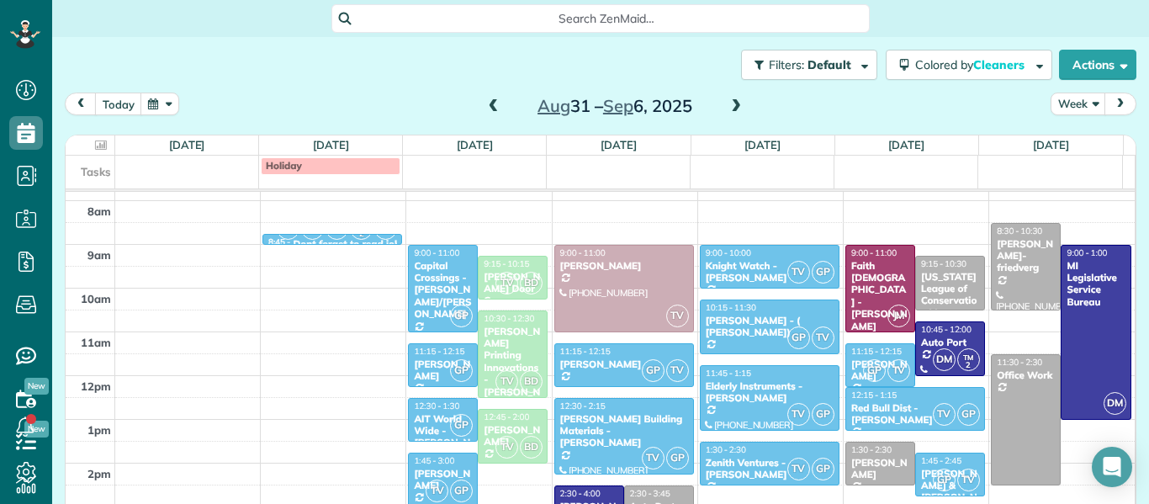 This screenshot has height=504, width=1149. What do you see at coordinates (96, 386) in the screenshot?
I see `span: 12pm` at bounding box center [96, 386].